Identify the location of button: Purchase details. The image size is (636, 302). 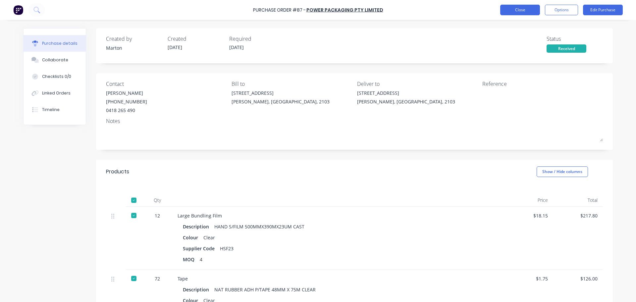
(55, 43).